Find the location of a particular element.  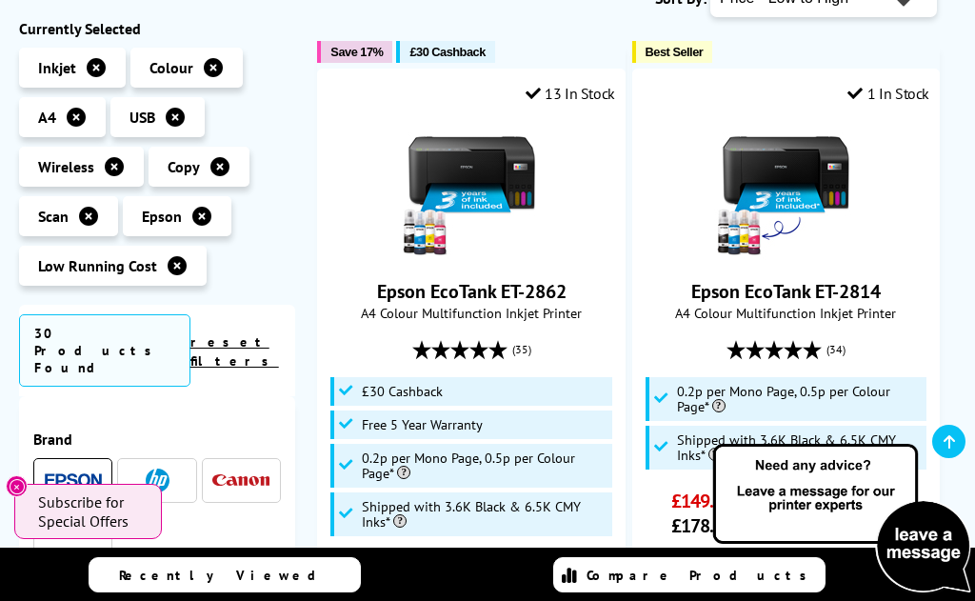

span: Inkjet is located at coordinates (57, 68).